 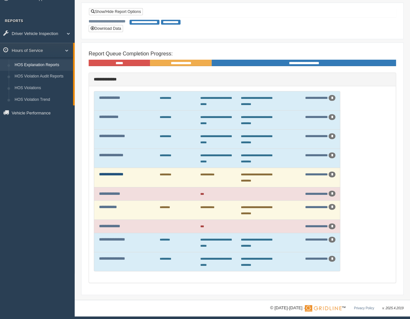 I want to click on a: HOS Violation Trend, so click(x=42, y=100).